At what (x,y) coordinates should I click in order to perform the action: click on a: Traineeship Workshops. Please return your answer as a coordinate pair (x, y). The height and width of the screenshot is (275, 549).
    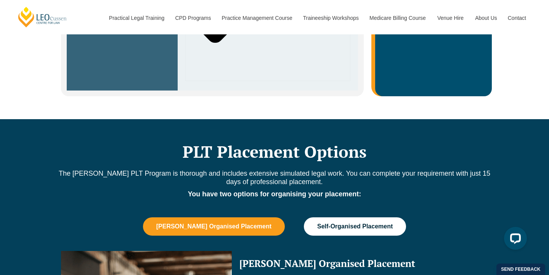
    Looking at the image, I should click on (331, 18).